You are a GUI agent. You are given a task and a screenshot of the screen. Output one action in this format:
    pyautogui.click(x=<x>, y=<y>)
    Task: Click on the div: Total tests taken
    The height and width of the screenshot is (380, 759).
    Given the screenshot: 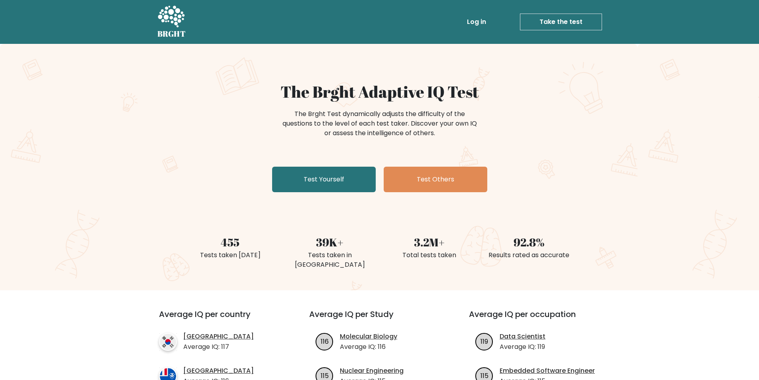 What is the action you would take?
    pyautogui.click(x=429, y=255)
    